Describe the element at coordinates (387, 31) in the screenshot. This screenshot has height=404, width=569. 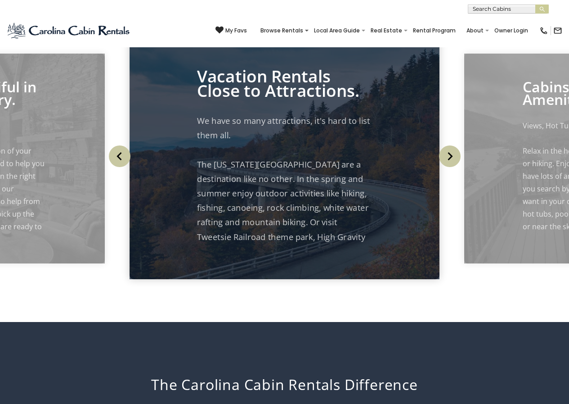
I see `a: Real Estate` at that location.